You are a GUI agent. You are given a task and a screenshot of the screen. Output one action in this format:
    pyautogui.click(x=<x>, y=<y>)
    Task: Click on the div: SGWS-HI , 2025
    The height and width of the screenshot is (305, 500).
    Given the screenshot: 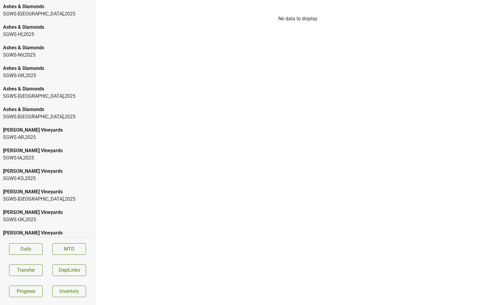 What is the action you would take?
    pyautogui.click(x=48, y=34)
    